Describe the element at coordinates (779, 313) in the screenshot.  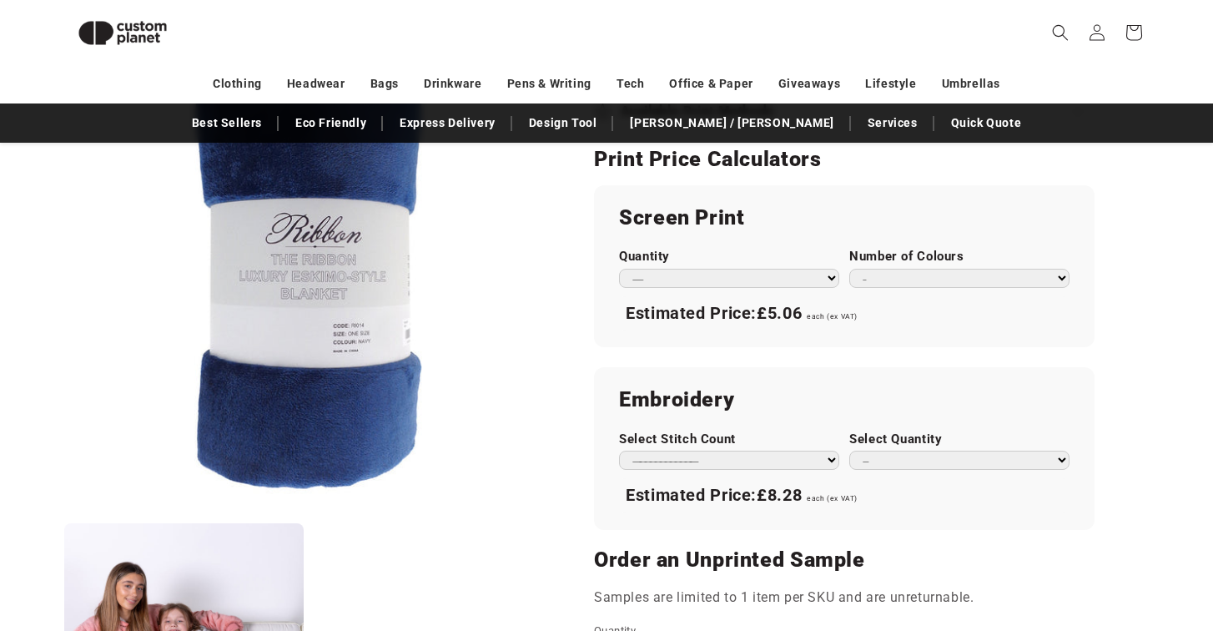
I see `span: £5.06` at that location.